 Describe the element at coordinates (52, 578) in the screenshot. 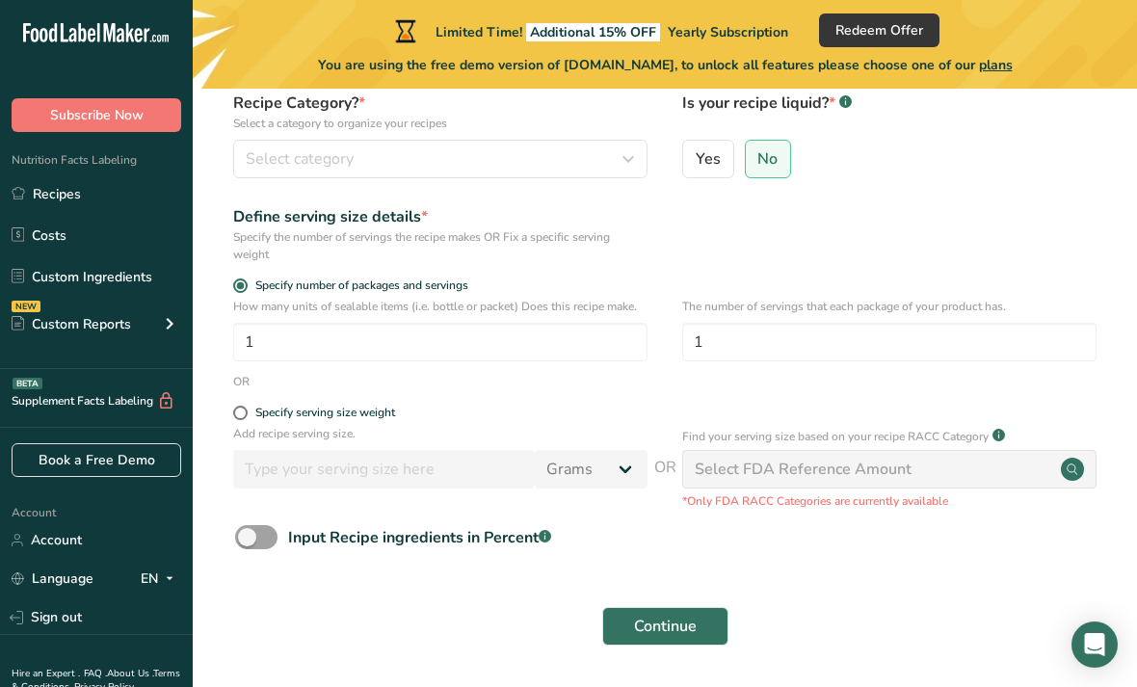

I see `a: Language` at that location.